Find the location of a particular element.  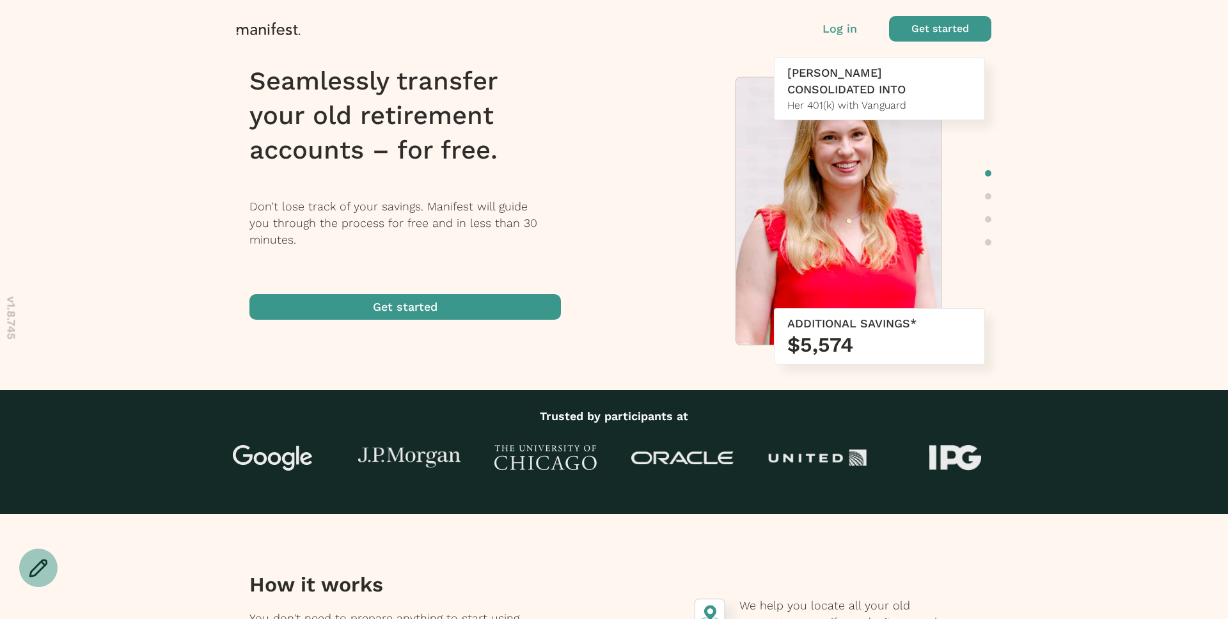

p: Log in is located at coordinates (840, 29).